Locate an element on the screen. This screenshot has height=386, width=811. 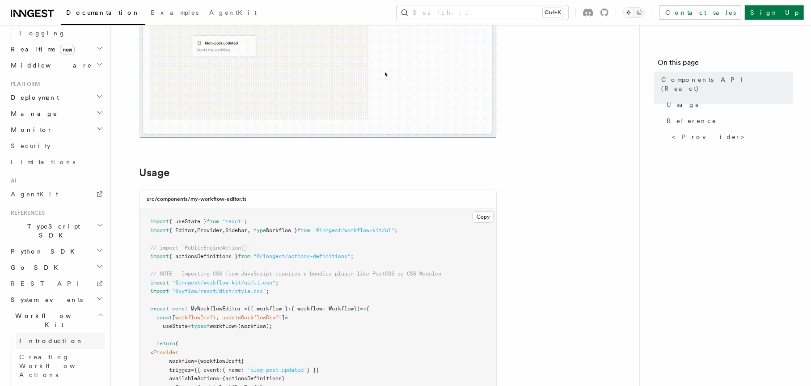
span: "@xyflow/react/dist/style.css" is located at coordinates (219, 291).